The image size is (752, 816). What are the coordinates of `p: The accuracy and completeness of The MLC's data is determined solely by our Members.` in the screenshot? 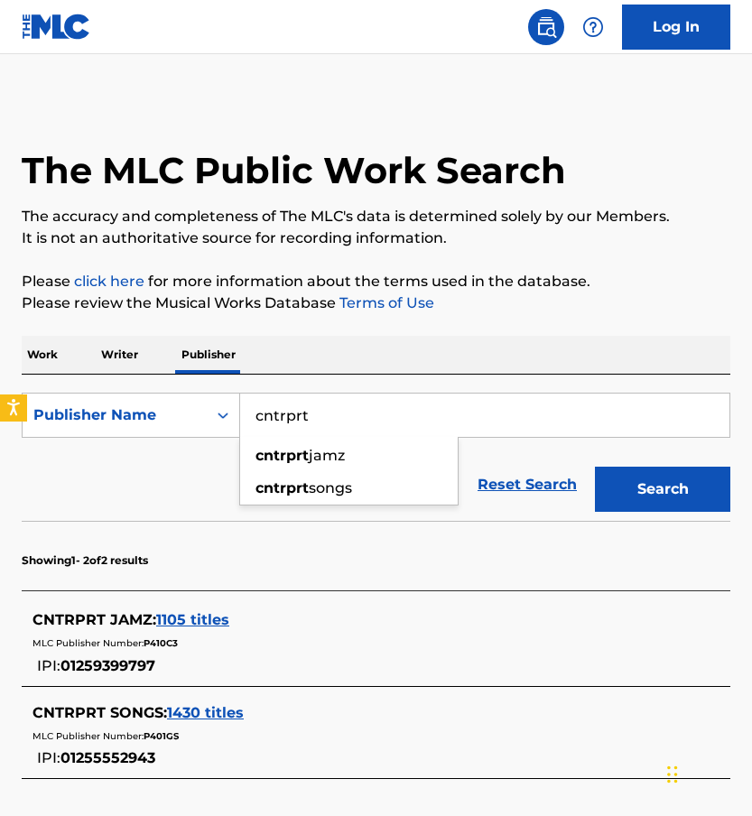 It's located at (376, 217).